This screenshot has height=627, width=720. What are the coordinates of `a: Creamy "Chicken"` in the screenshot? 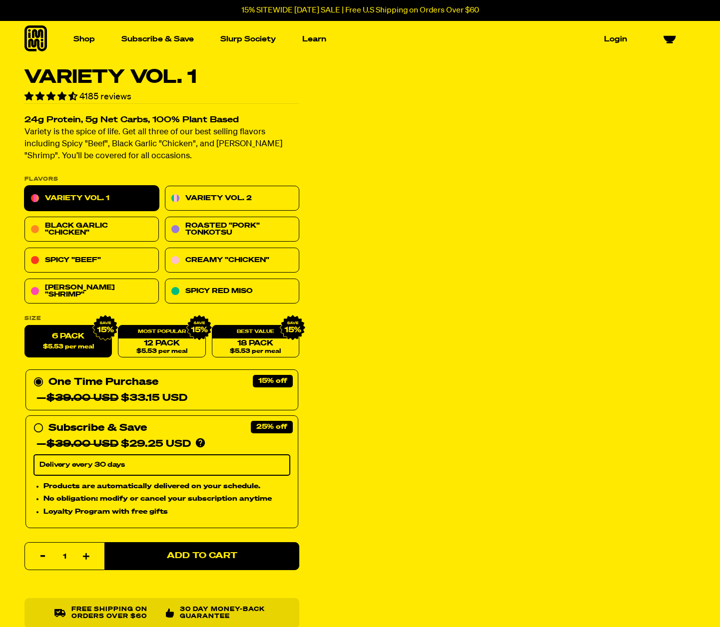 It's located at (232, 261).